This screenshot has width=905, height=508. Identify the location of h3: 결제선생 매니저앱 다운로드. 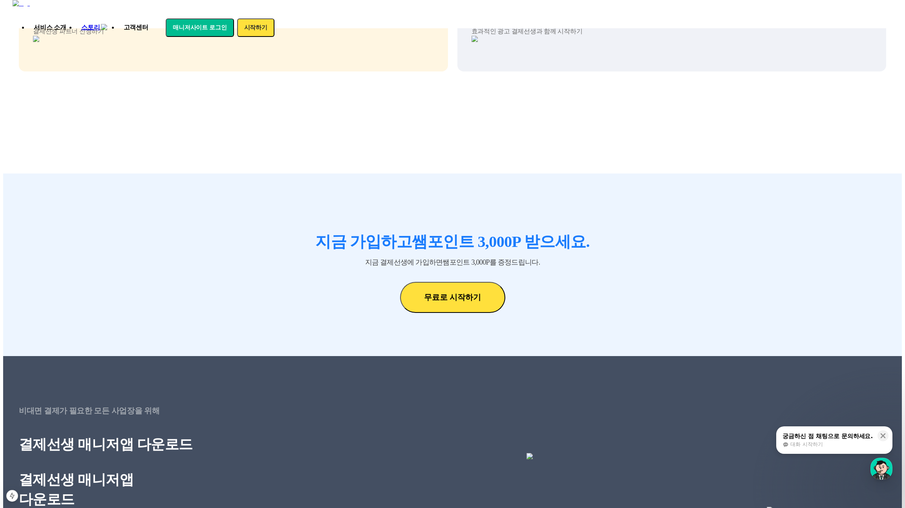
(236, 444).